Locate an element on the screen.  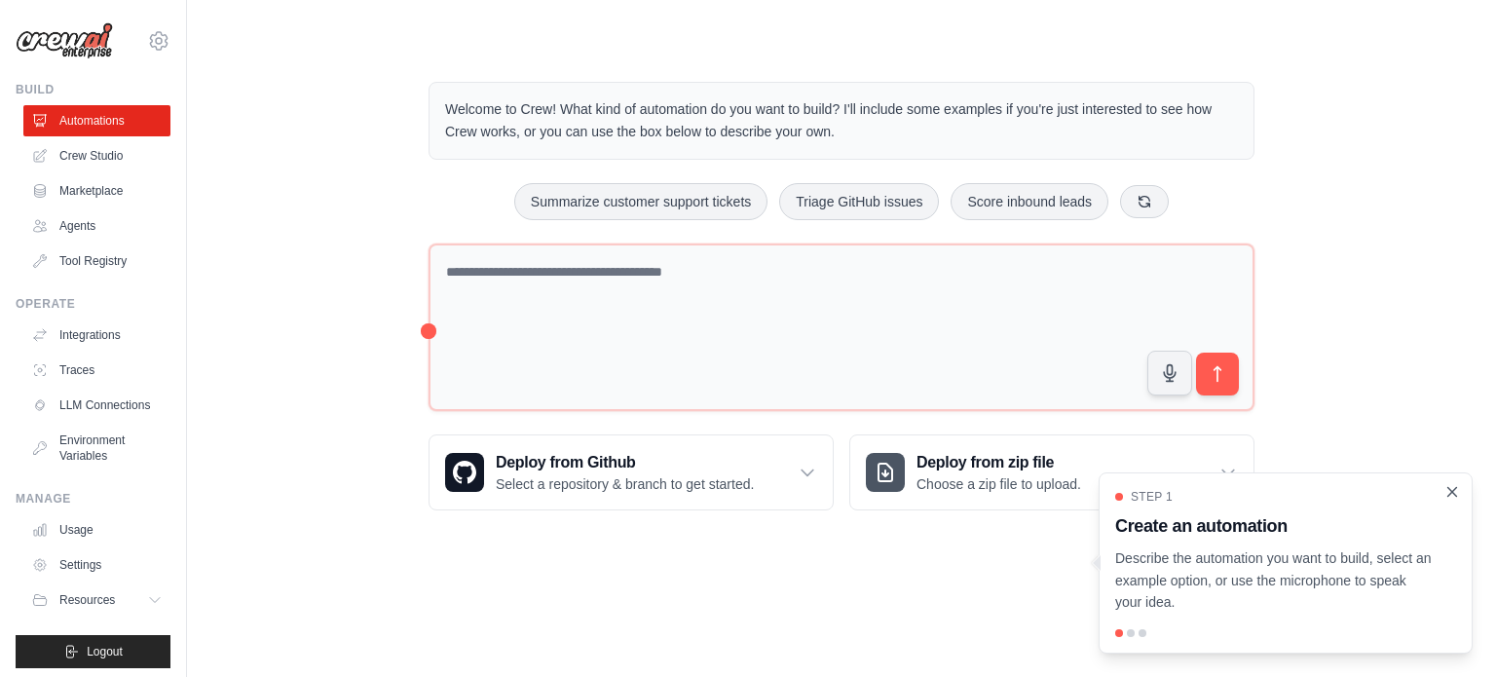
a: Tool Registry is located at coordinates (96, 261).